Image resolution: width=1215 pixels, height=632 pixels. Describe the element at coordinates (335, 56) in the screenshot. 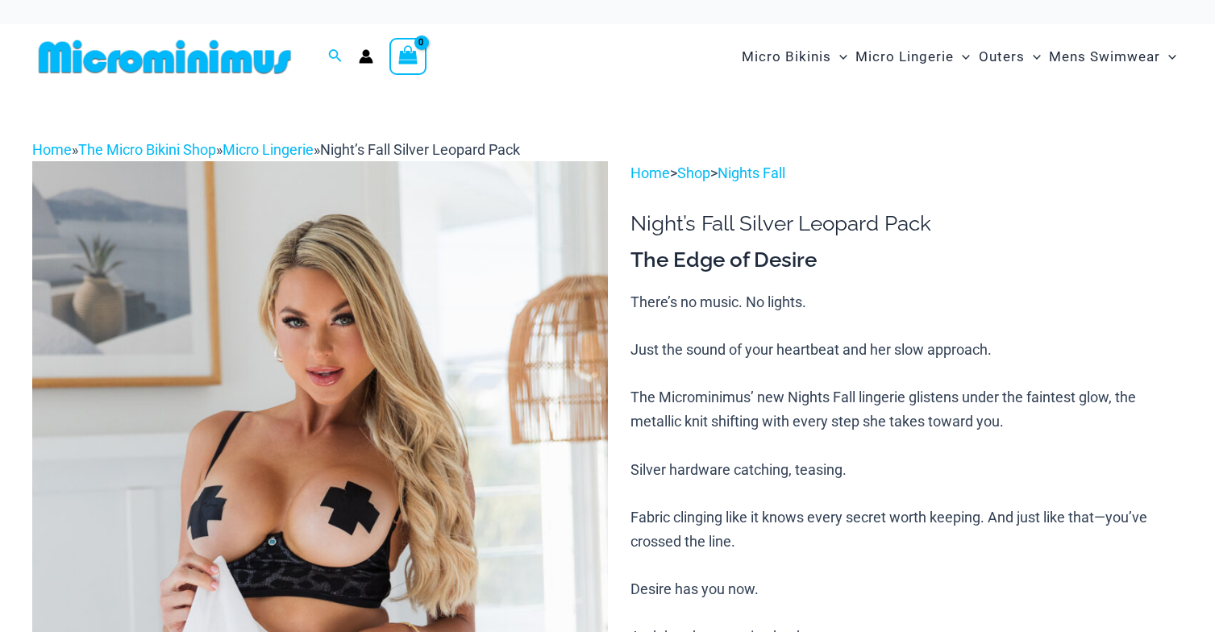

I see `a: Search icon link` at that location.